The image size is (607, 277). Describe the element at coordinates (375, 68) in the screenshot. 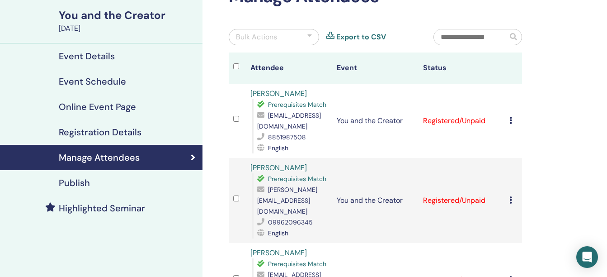

I see `th: Event` at that location.